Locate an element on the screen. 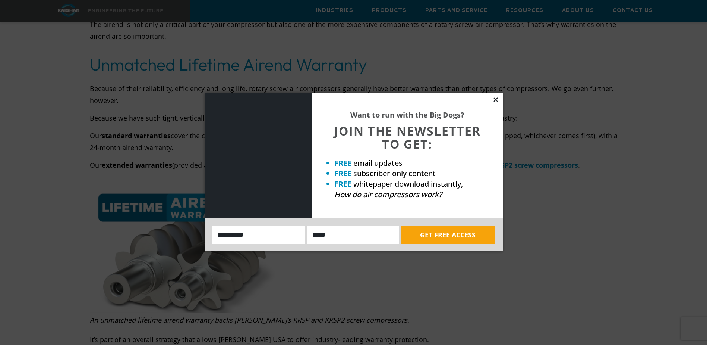 Image resolution: width=707 pixels, height=345 pixels. input: Name: is located at coordinates (259, 235).